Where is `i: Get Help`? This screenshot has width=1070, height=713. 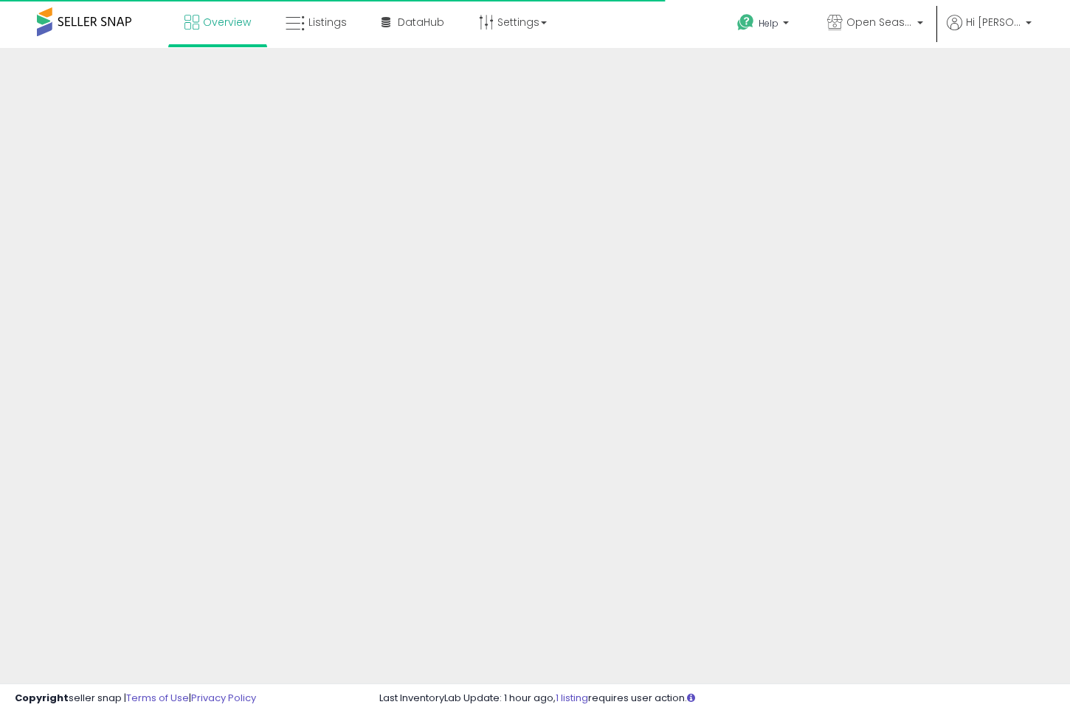 i: Get Help is located at coordinates (745, 22).